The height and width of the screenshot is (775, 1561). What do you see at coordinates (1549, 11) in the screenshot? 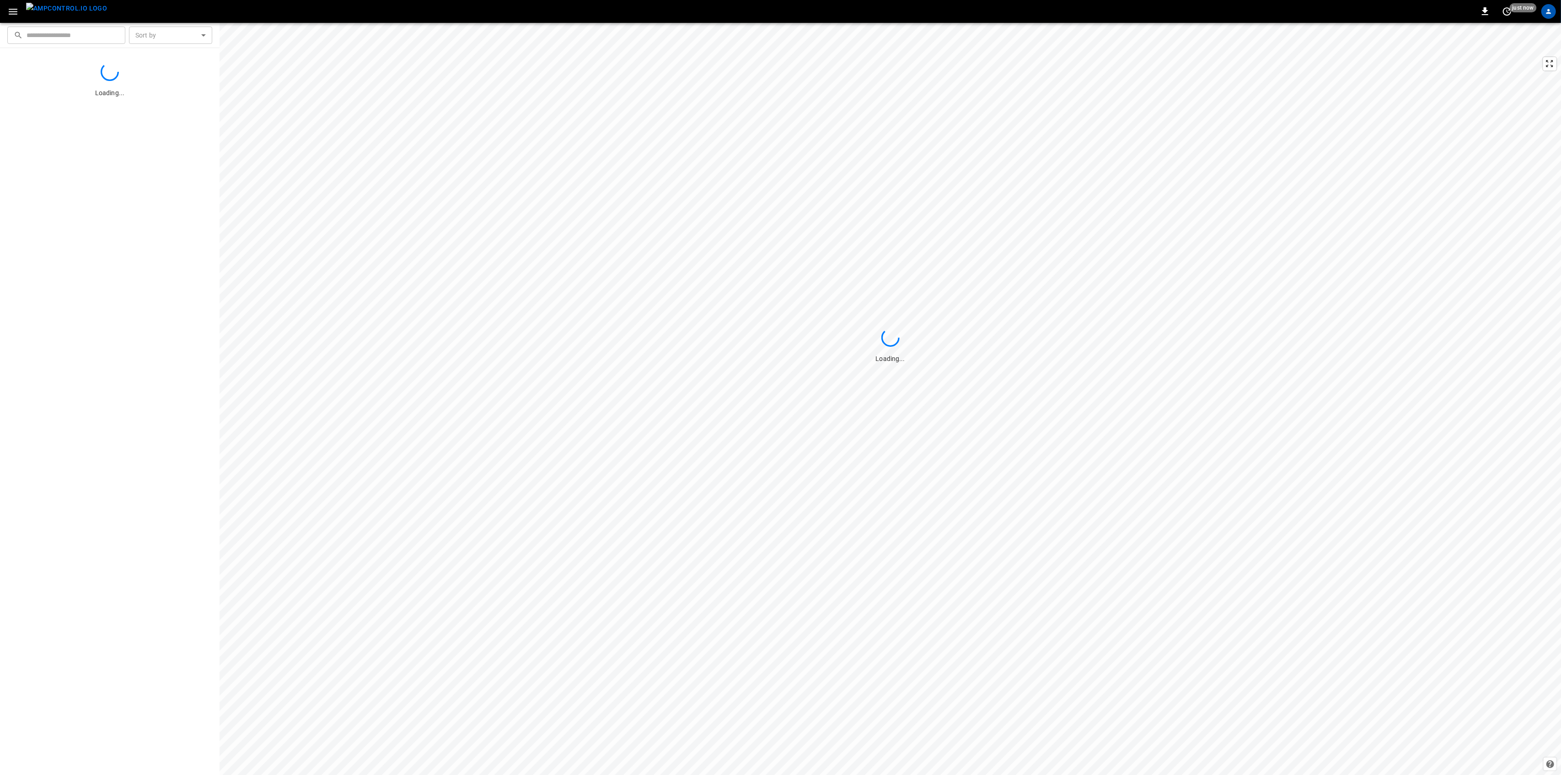
I see `div: profile-icon` at bounding box center [1549, 11].